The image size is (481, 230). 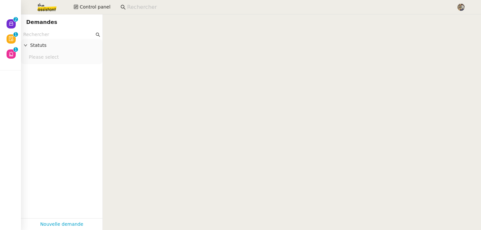 What do you see at coordinates (461, 7) in the screenshot?
I see `img: 388bd129-7e3b-4cb1-84b4-92a3d763e9b7` at bounding box center [461, 7].